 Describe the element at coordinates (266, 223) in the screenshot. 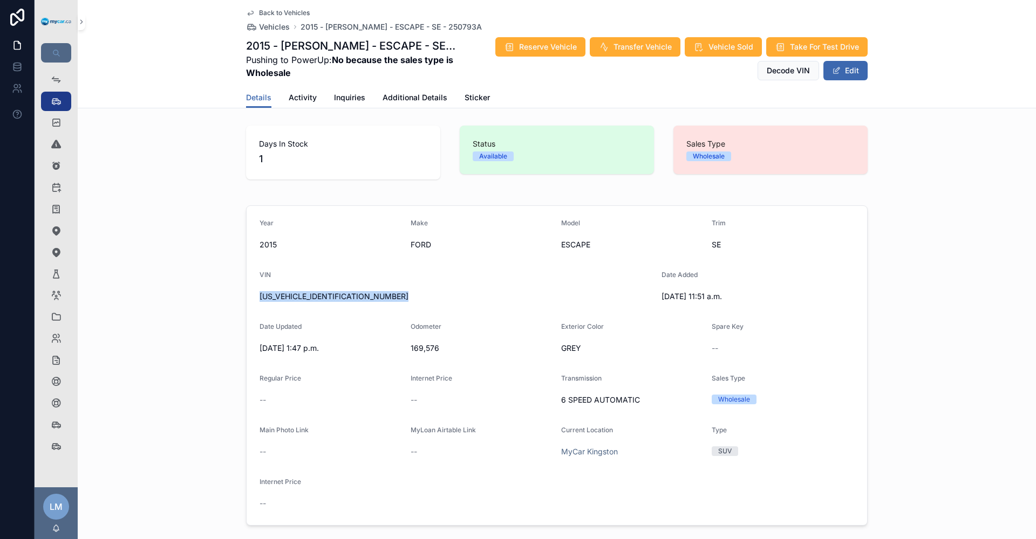

I see `span: Year` at that location.